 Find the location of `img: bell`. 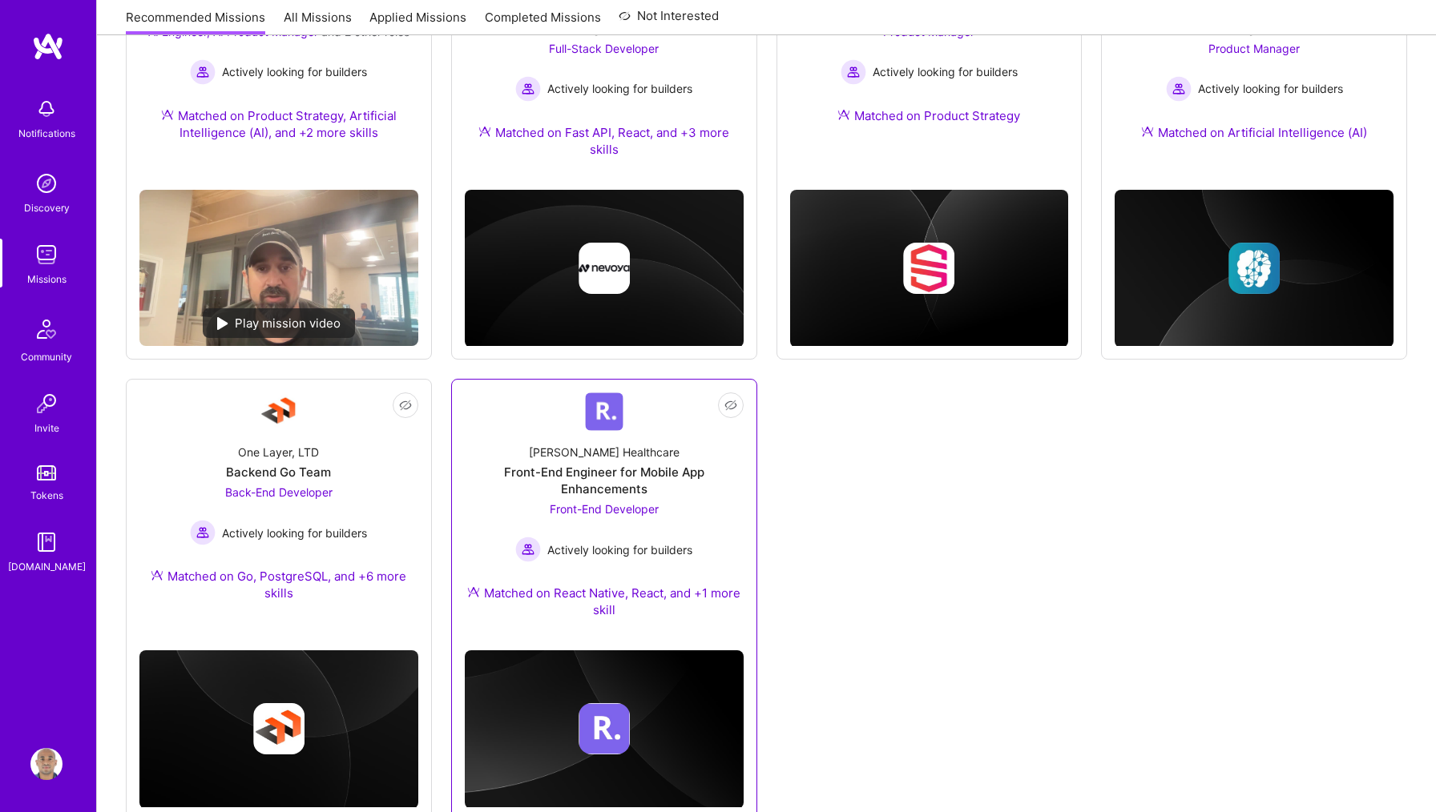

img: bell is located at coordinates (46, 109).